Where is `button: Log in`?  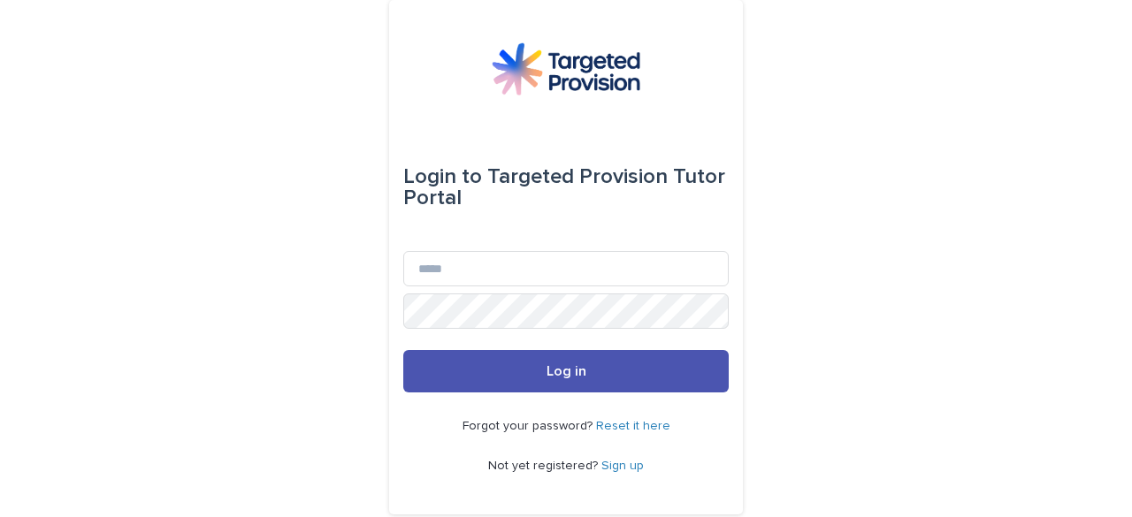
button: Log in is located at coordinates (566, 371).